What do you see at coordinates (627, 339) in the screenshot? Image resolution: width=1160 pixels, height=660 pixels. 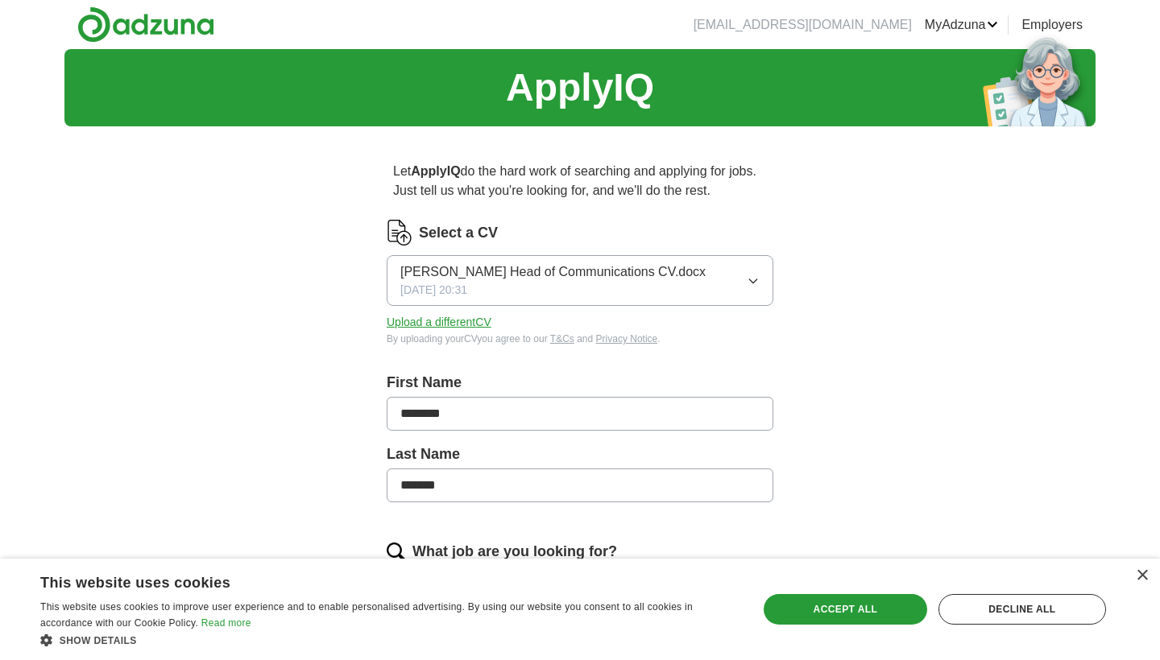 I see `a: Privacy Notice` at bounding box center [627, 339].